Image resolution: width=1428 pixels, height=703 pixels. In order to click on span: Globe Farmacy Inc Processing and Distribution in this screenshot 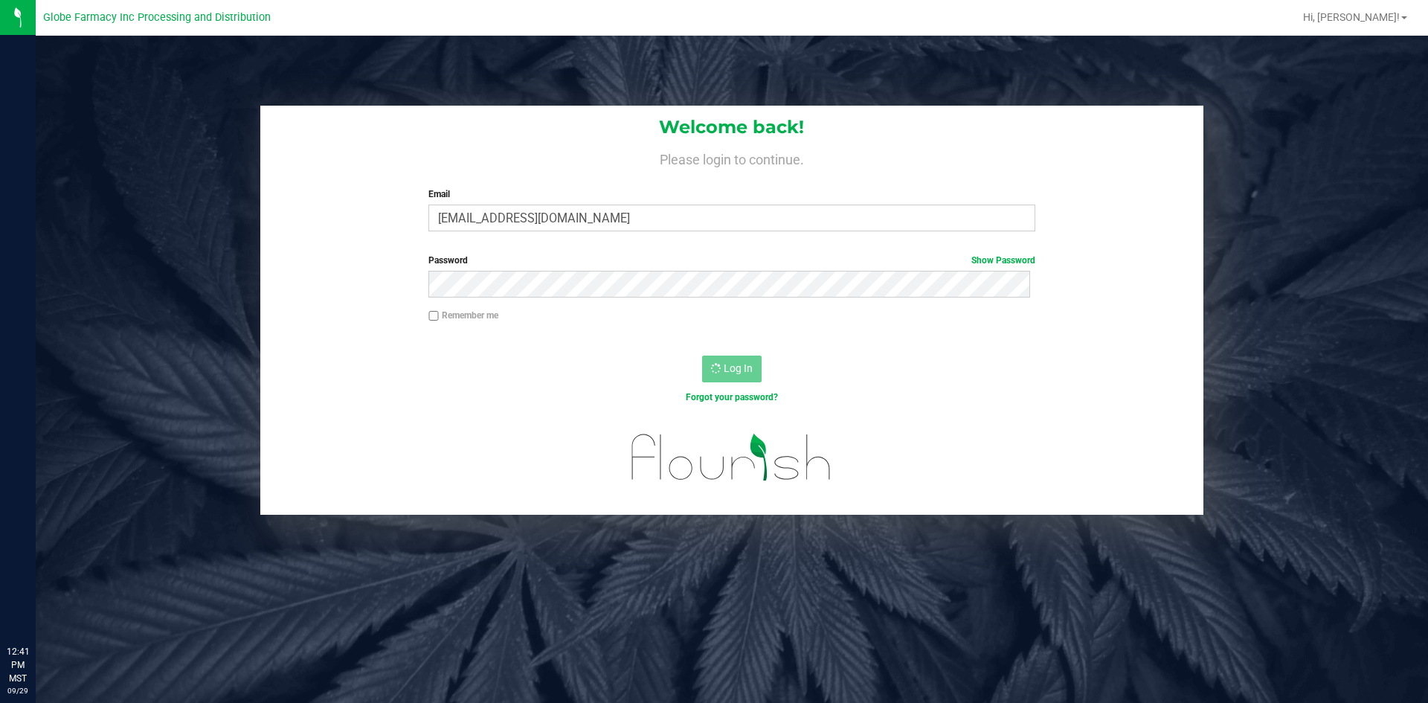, I will do `click(157, 17)`.